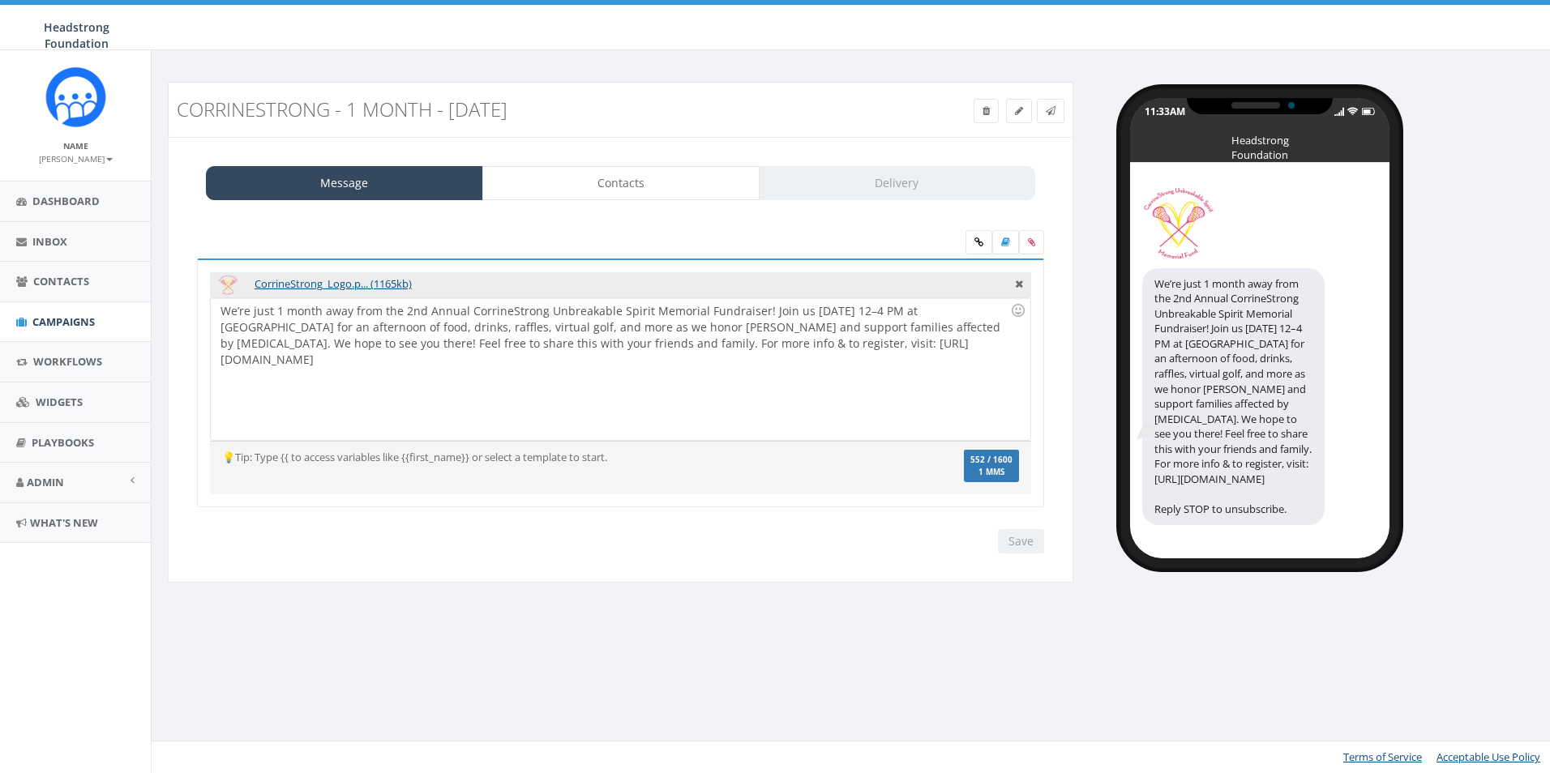  What do you see at coordinates (64, 523) in the screenshot?
I see `span: What's New` at bounding box center [64, 523].